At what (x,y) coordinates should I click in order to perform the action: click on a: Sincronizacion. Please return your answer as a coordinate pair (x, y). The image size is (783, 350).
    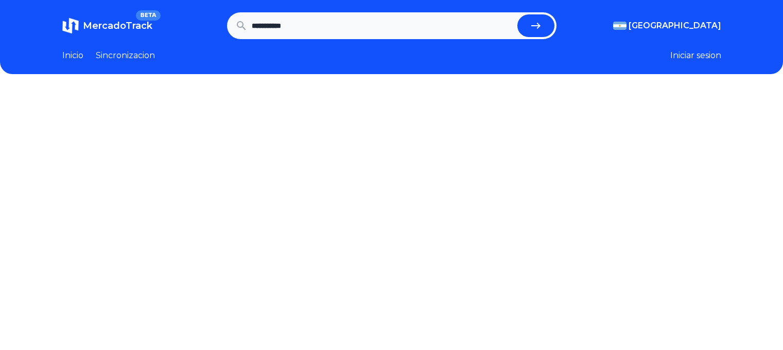
    Looking at the image, I should click on (125, 56).